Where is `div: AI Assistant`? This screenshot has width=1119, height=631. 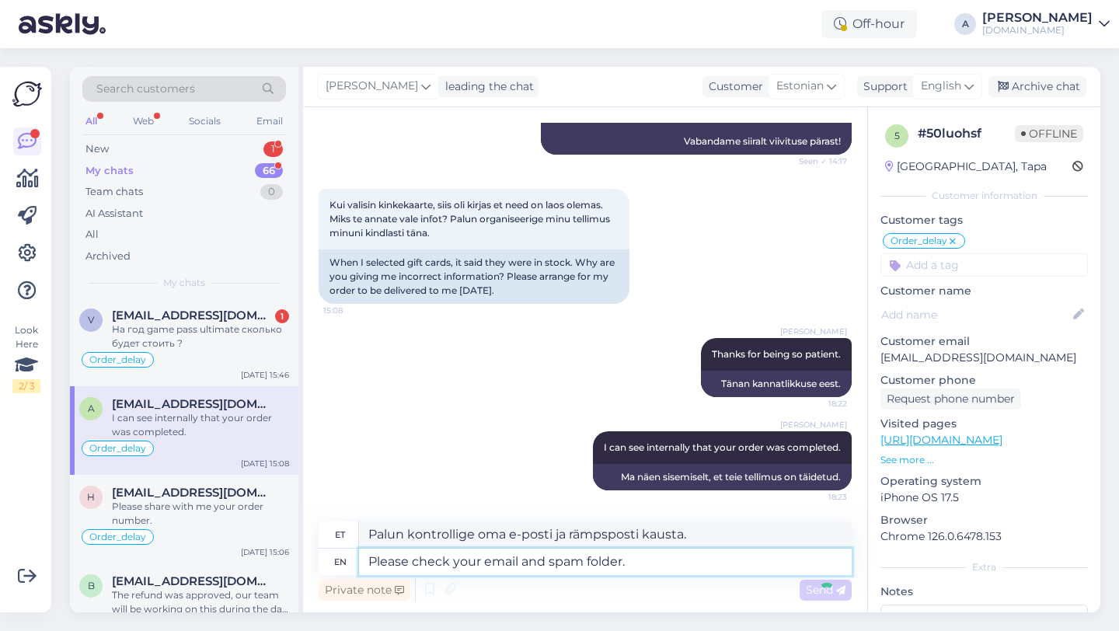
div: AI Assistant is located at coordinates (114, 214).